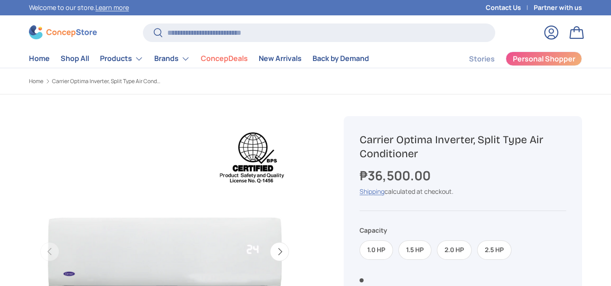  What do you see at coordinates (544, 59) in the screenshot?
I see `a: Personal Shopper` at bounding box center [544, 59].